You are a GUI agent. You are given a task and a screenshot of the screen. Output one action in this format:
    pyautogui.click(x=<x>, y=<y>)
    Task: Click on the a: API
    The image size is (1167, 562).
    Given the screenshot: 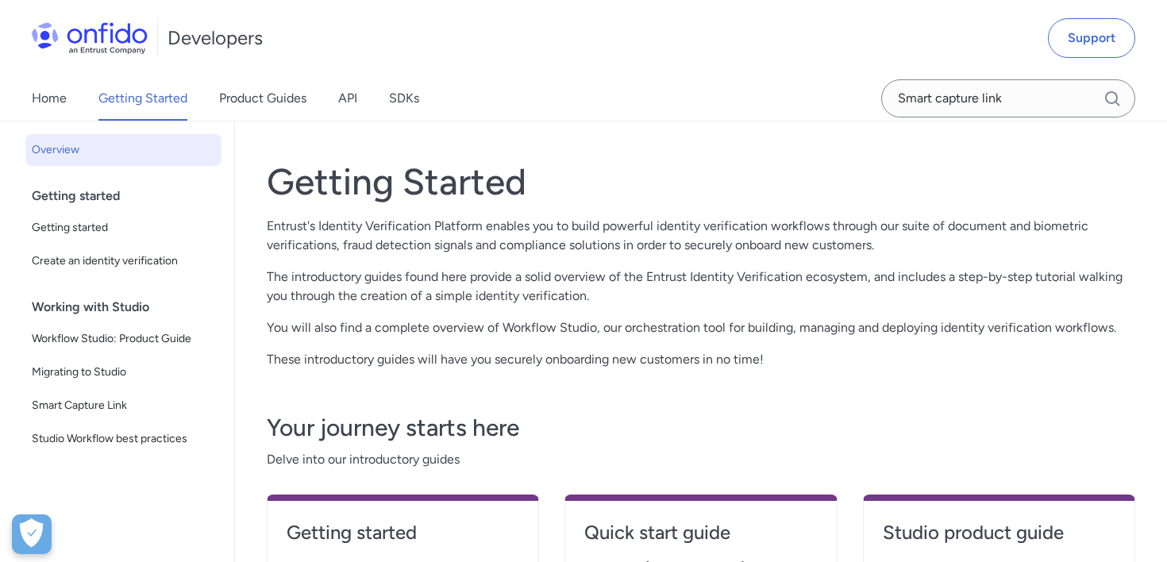 What is the action you would take?
    pyautogui.click(x=348, y=98)
    